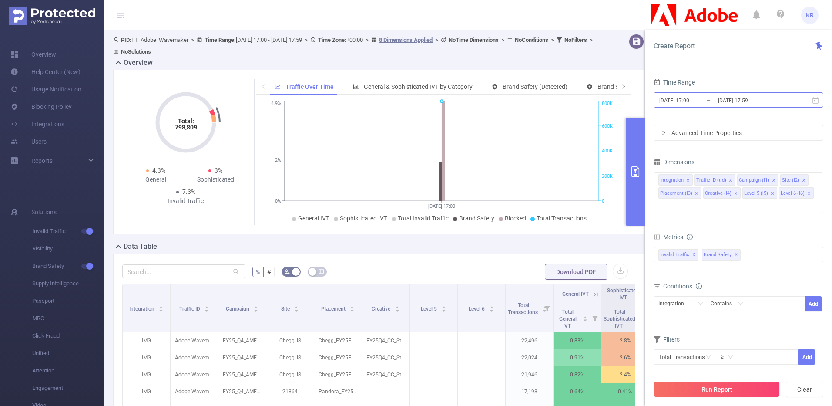 The width and height of the screenshot is (832, 406). What do you see at coordinates (278, 160) in the screenshot?
I see `tspan: 2%` at bounding box center [278, 160].